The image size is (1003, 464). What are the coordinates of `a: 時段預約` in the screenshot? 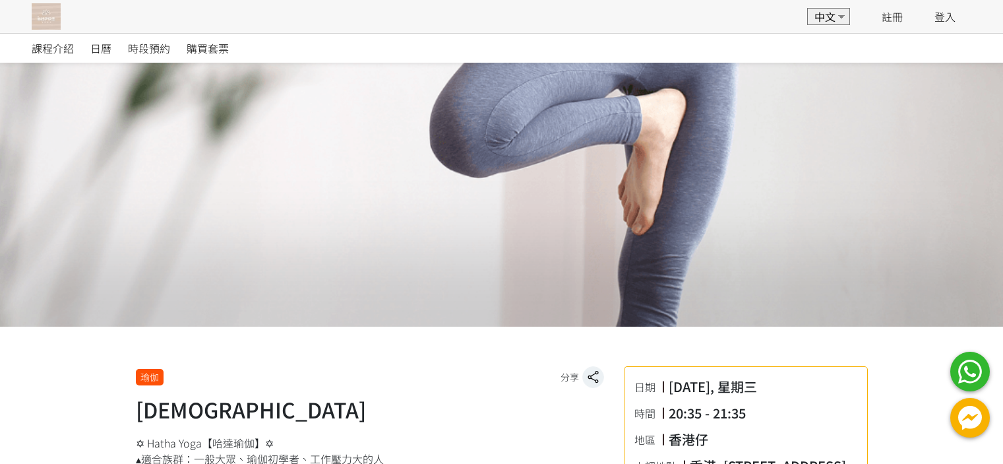 It's located at (149, 48).